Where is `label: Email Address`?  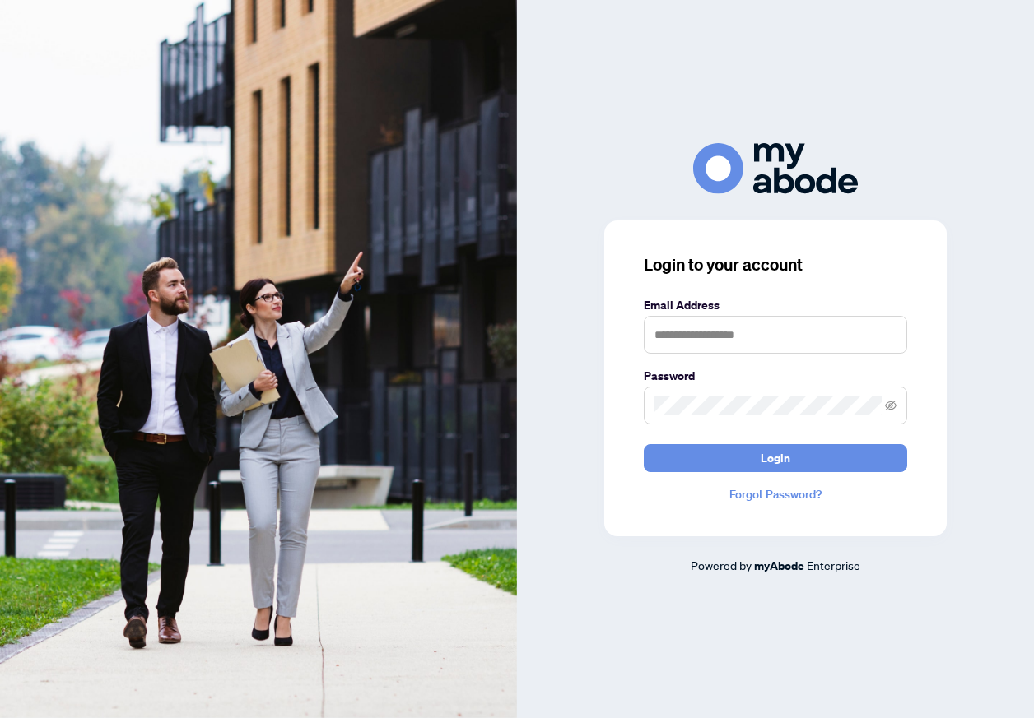 label: Email Address is located at coordinates (775, 305).